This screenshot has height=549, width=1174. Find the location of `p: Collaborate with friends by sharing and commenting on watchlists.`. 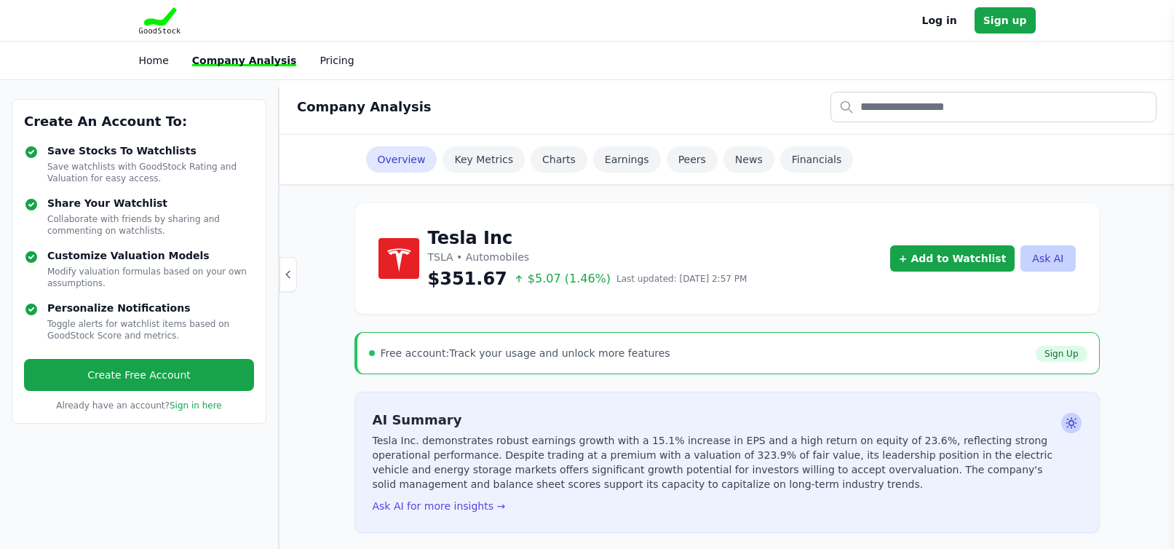

p: Collaborate with friends by sharing and commenting on watchlists. is located at coordinates (151, 225).